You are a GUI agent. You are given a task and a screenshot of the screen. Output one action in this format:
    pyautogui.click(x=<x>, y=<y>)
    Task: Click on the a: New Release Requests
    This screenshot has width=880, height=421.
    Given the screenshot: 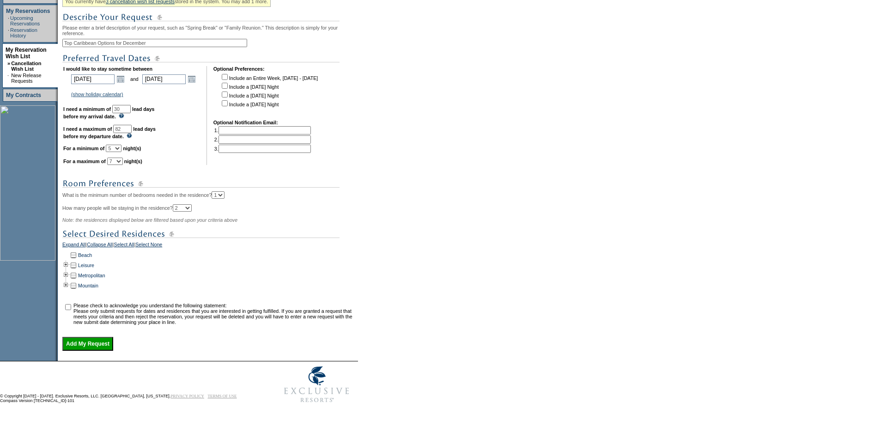 What is the action you would take?
    pyautogui.click(x=26, y=78)
    